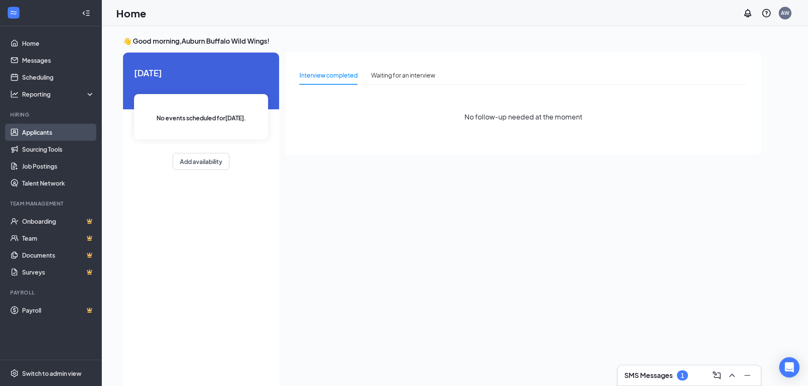  Describe the element at coordinates (58, 166) in the screenshot. I see `a: Job Postings` at that location.